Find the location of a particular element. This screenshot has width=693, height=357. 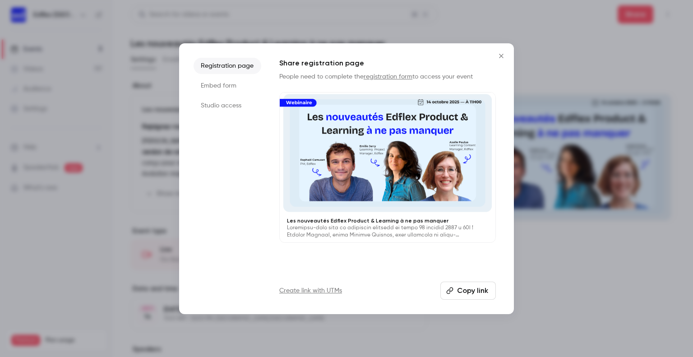

a: registration form is located at coordinates (388, 77).